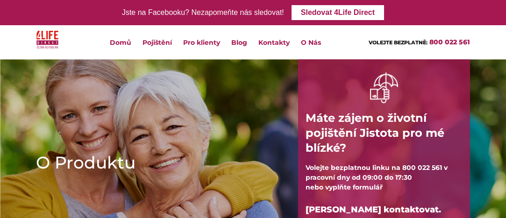  Describe the element at coordinates (384, 87) in the screenshot. I see `img: ruka držící deštník bilá ikona` at that location.